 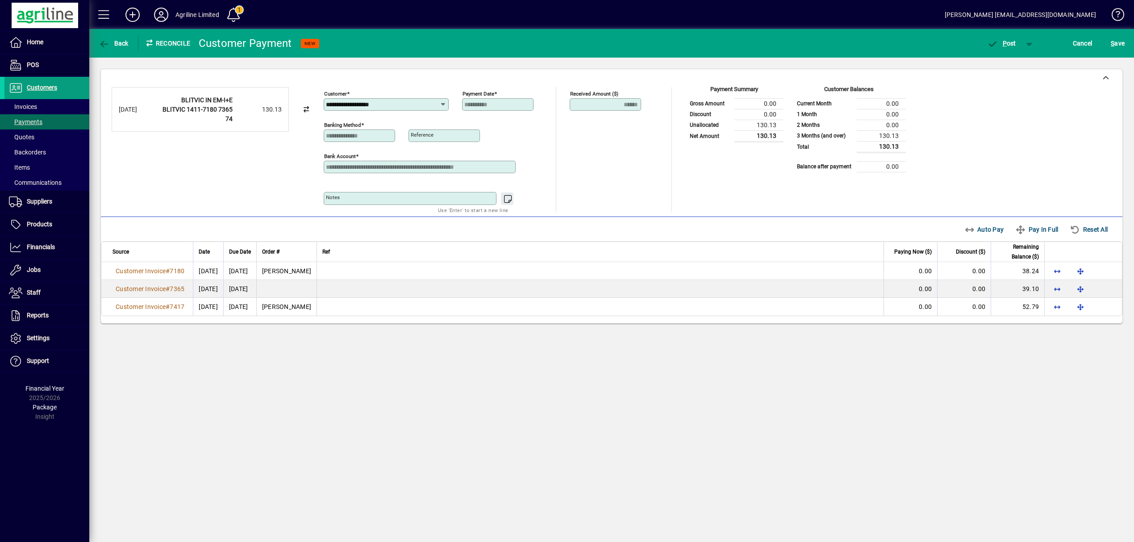 I want to click on span: Products, so click(x=39, y=224).